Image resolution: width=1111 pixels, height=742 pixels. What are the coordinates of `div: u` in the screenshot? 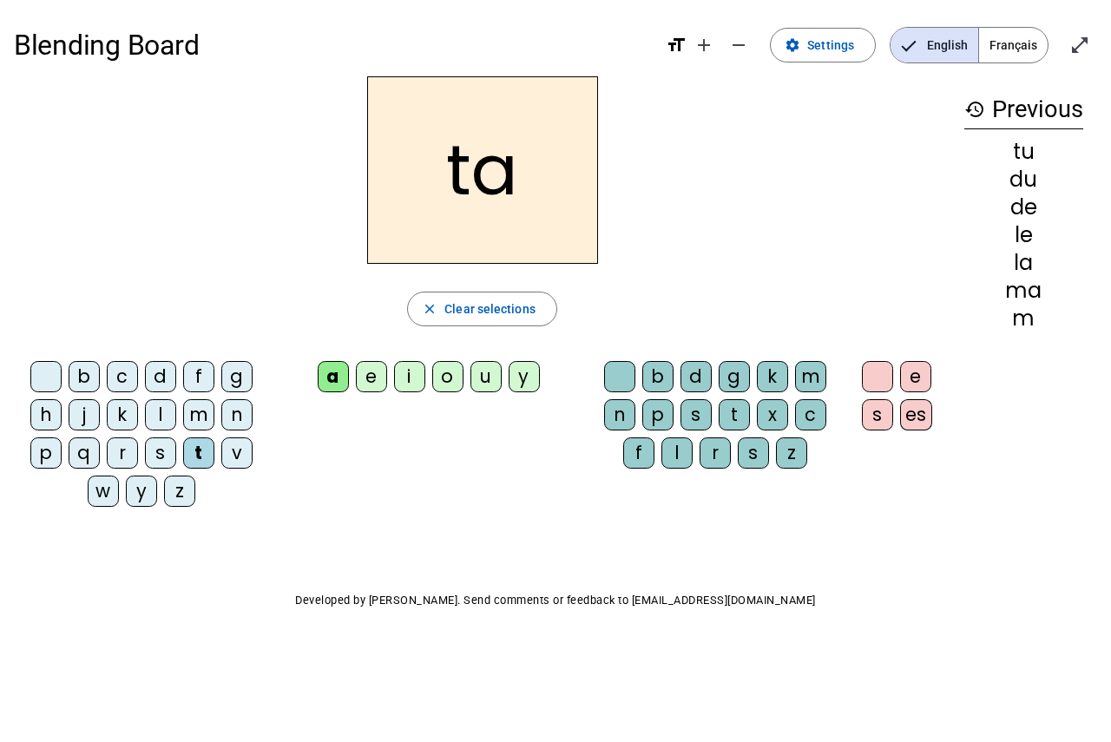 It's located at (486, 377).